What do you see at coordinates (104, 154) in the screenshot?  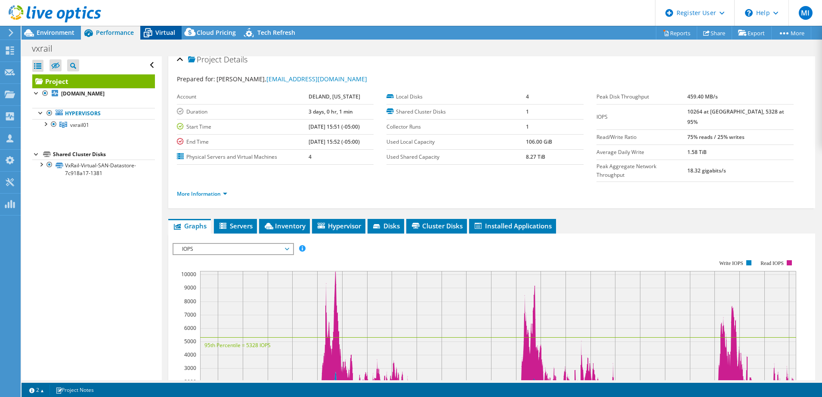 I see `div: Shared Cluster Disks` at bounding box center [104, 154].